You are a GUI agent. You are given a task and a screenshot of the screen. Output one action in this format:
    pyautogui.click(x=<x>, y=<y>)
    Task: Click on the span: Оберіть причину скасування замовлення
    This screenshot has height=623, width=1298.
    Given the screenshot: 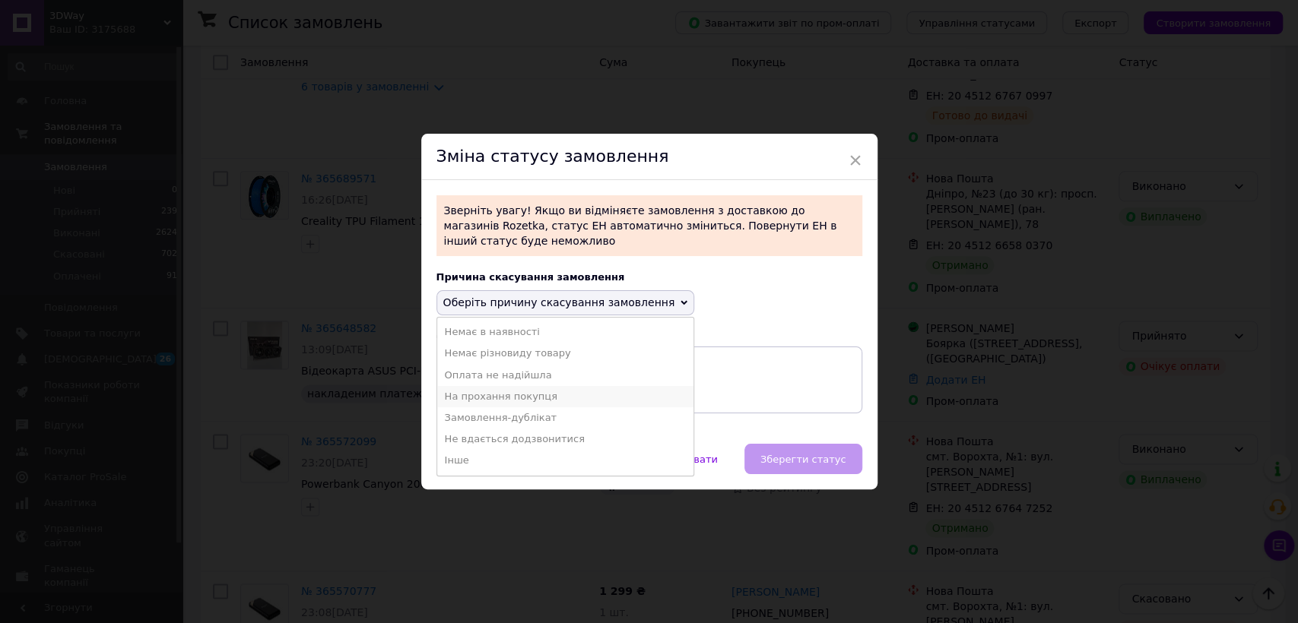 What is the action you would take?
    pyautogui.click(x=559, y=303)
    